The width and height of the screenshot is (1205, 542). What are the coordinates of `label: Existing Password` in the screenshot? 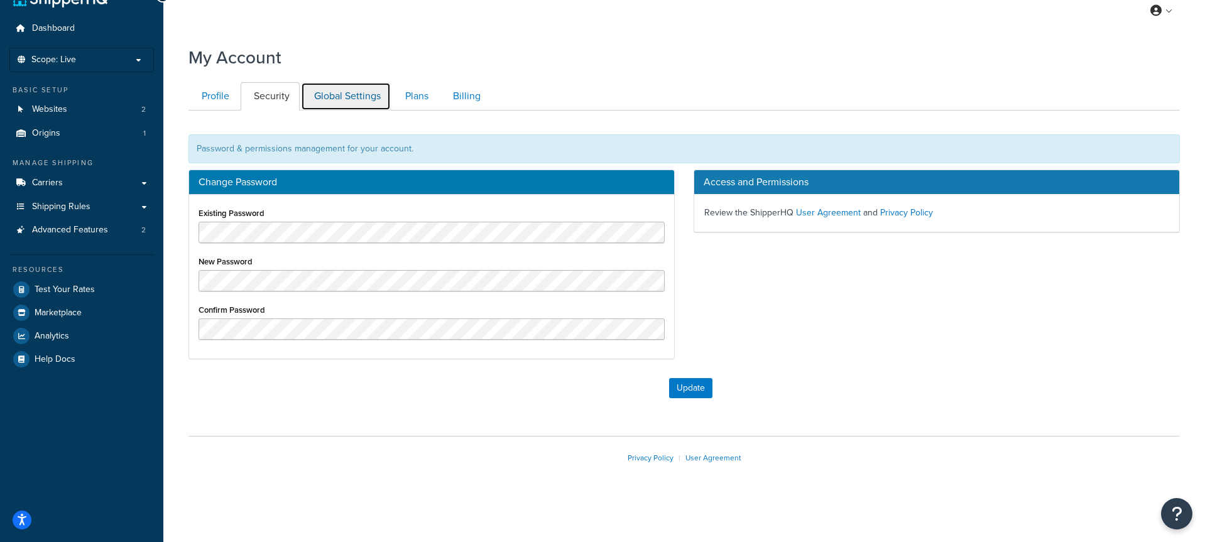 It's located at (231, 213).